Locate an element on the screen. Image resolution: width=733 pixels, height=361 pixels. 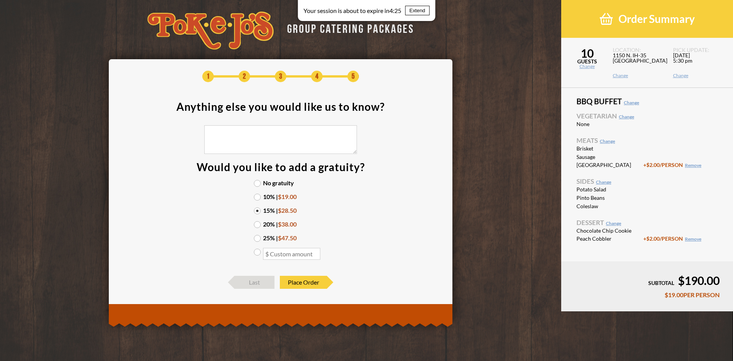
span: 2 is located at coordinates (244, 76).